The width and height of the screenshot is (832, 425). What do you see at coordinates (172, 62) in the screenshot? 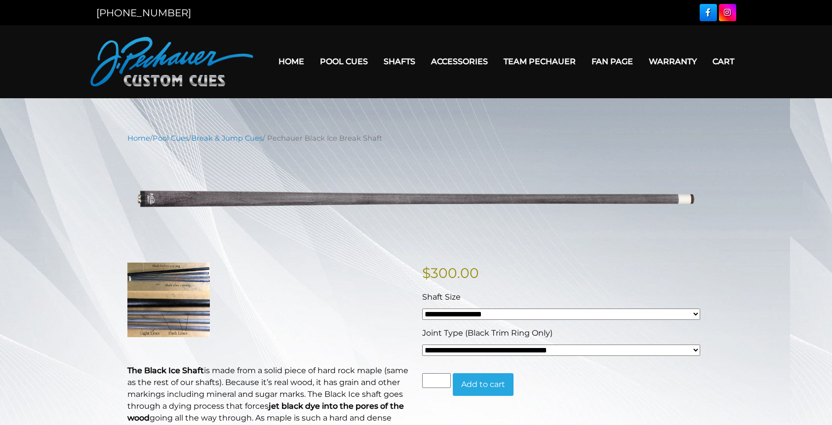
I see `img: Pechauer Custom Cues` at bounding box center [172, 62].